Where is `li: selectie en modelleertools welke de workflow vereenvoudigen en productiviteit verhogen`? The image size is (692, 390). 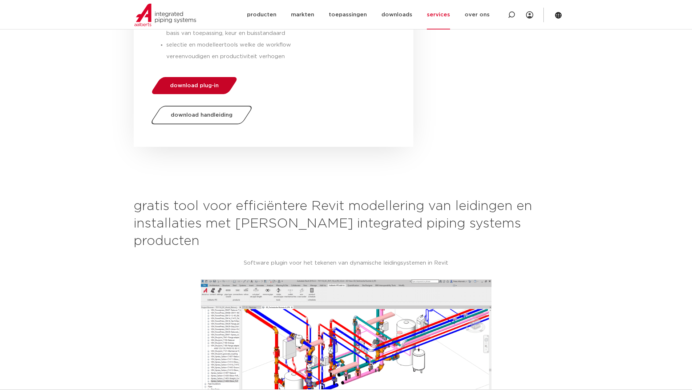 li: selectie en modelleertools welke de workflow vereenvoudigen en productiviteit verhogen is located at coordinates (248, 51).